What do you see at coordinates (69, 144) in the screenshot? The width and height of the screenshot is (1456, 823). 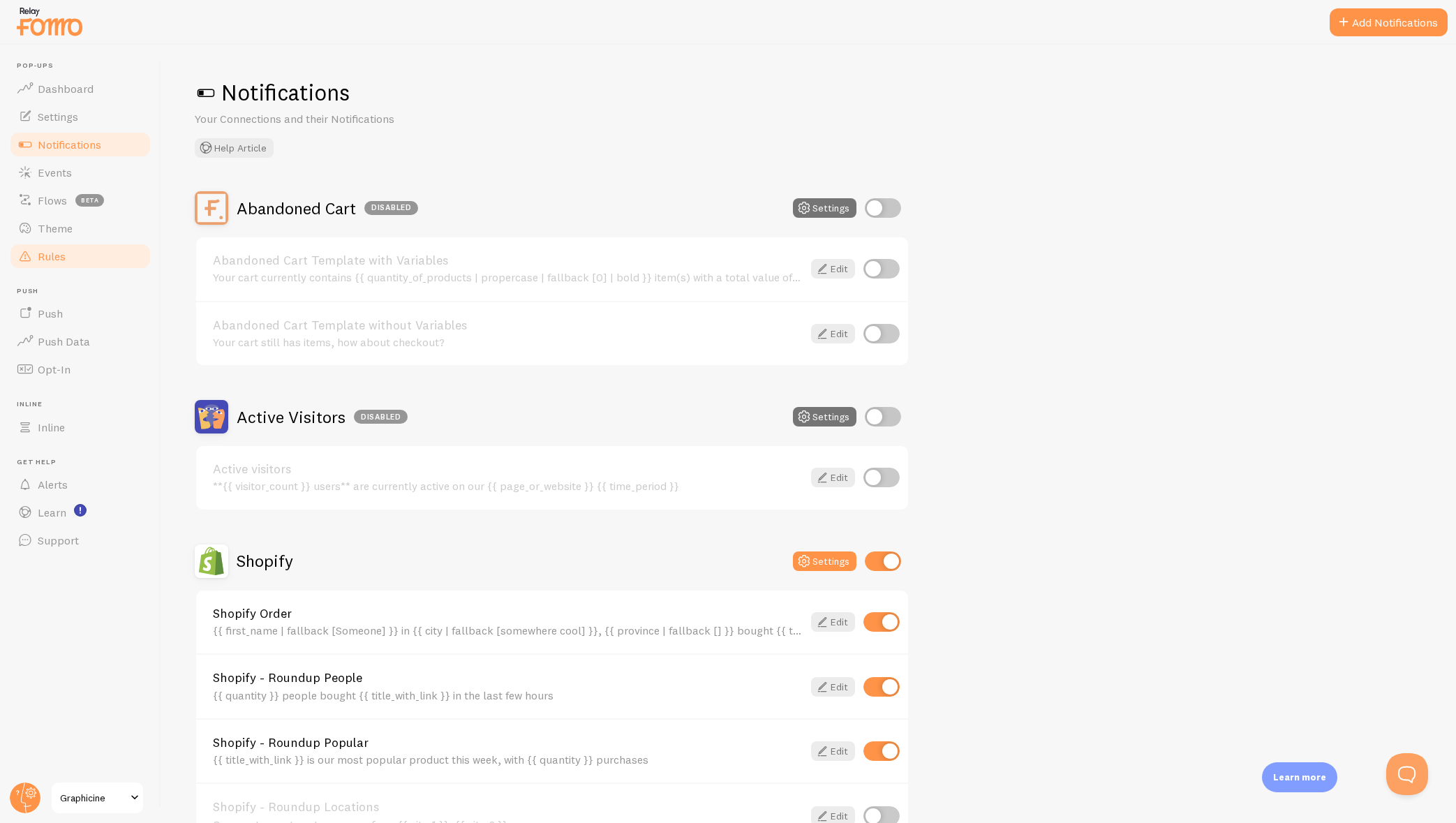 I see `span: Notifications` at bounding box center [69, 144].